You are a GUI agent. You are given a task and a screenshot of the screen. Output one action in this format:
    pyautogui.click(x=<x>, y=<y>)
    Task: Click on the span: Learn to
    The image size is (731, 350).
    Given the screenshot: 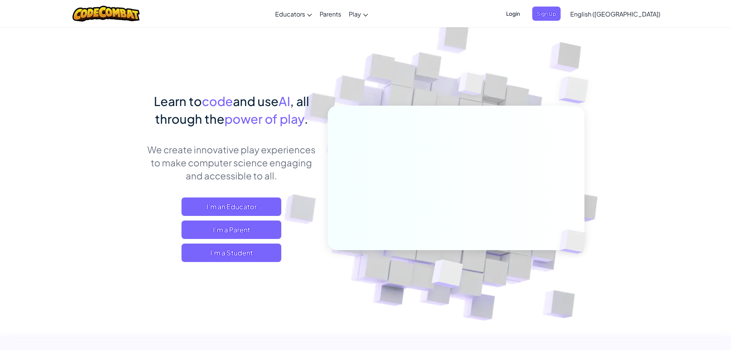 What is the action you would take?
    pyautogui.click(x=178, y=101)
    